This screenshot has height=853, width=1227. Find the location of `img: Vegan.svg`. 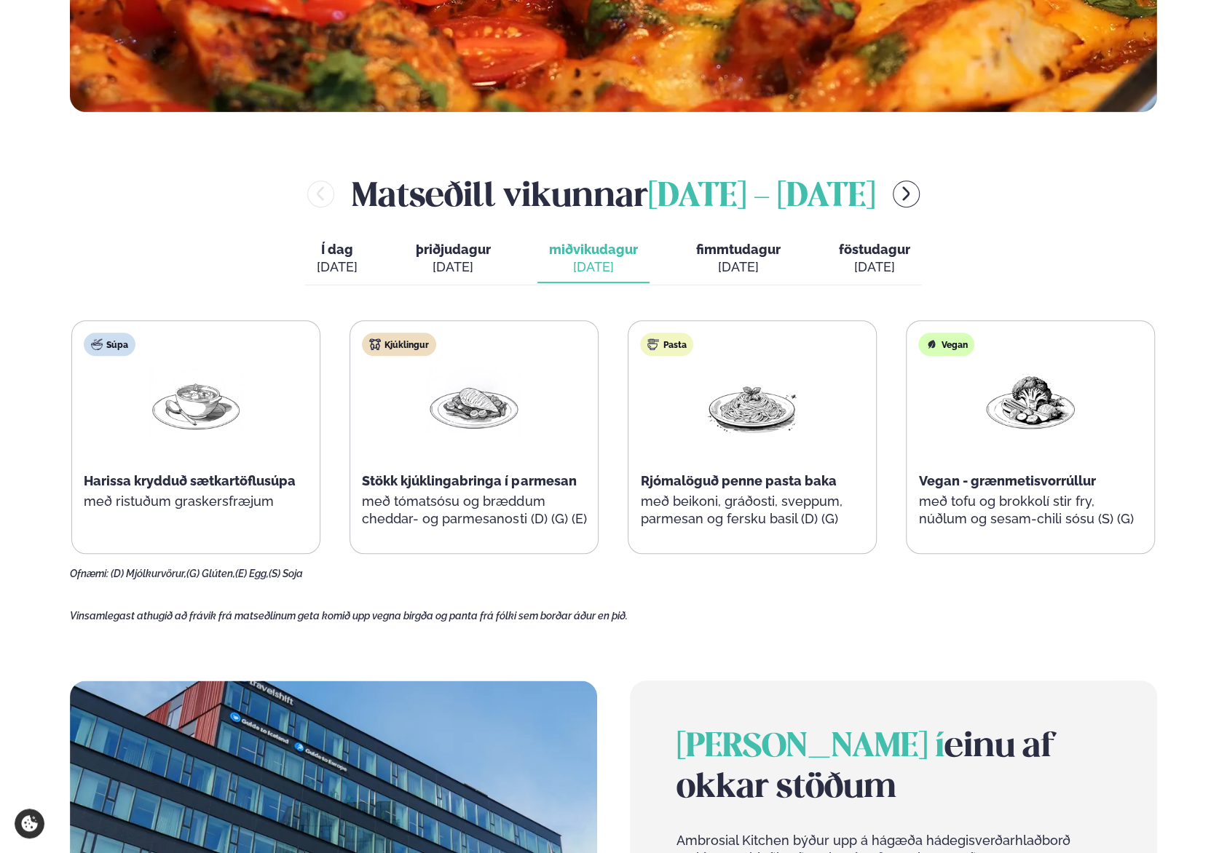

img: Vegan.svg is located at coordinates (931, 344).